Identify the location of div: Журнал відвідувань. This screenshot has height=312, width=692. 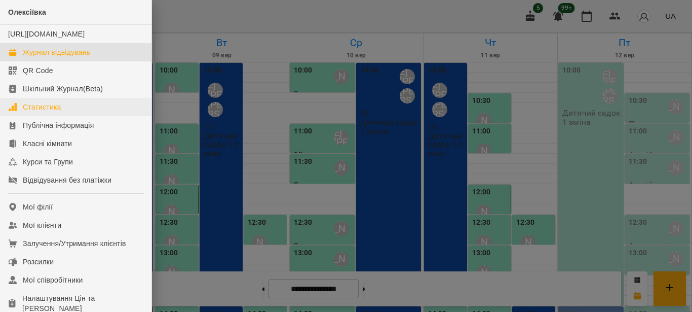
(56, 52).